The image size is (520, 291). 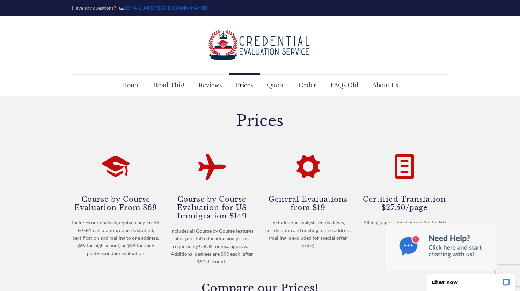 What do you see at coordinates (131, 85) in the screenshot?
I see `span: Home` at bounding box center [131, 85].